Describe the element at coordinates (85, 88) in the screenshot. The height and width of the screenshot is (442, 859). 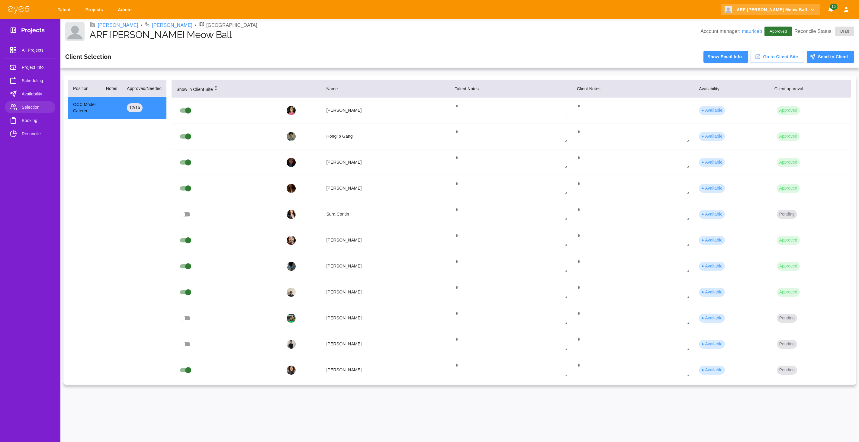
I see `th: Position` at that location.